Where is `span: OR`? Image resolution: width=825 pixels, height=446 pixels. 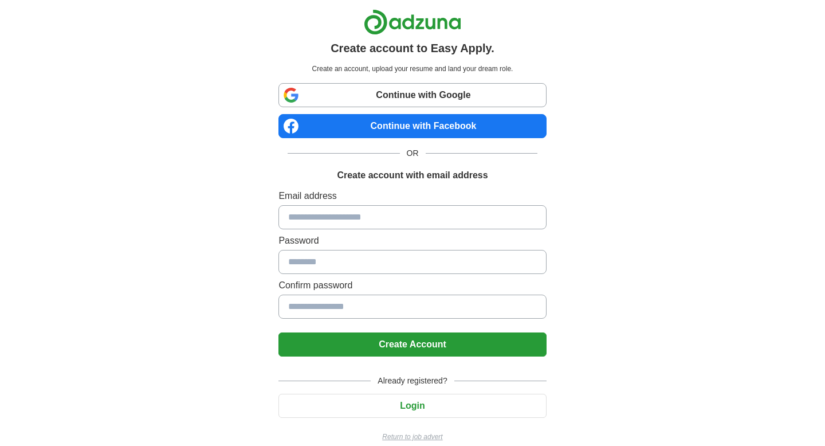
span: OR is located at coordinates (413, 153).